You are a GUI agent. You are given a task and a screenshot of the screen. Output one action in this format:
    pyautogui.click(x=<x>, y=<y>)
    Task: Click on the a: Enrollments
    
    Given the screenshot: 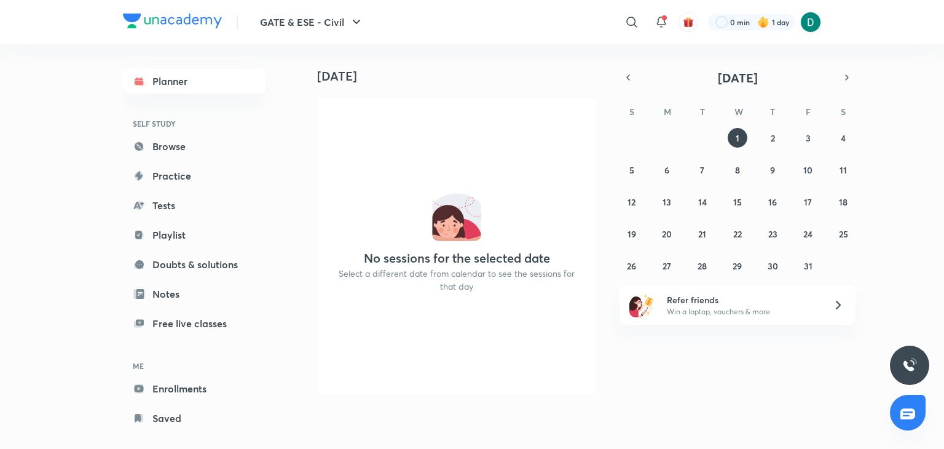 What is the action you would take?
    pyautogui.click(x=194, y=388)
    